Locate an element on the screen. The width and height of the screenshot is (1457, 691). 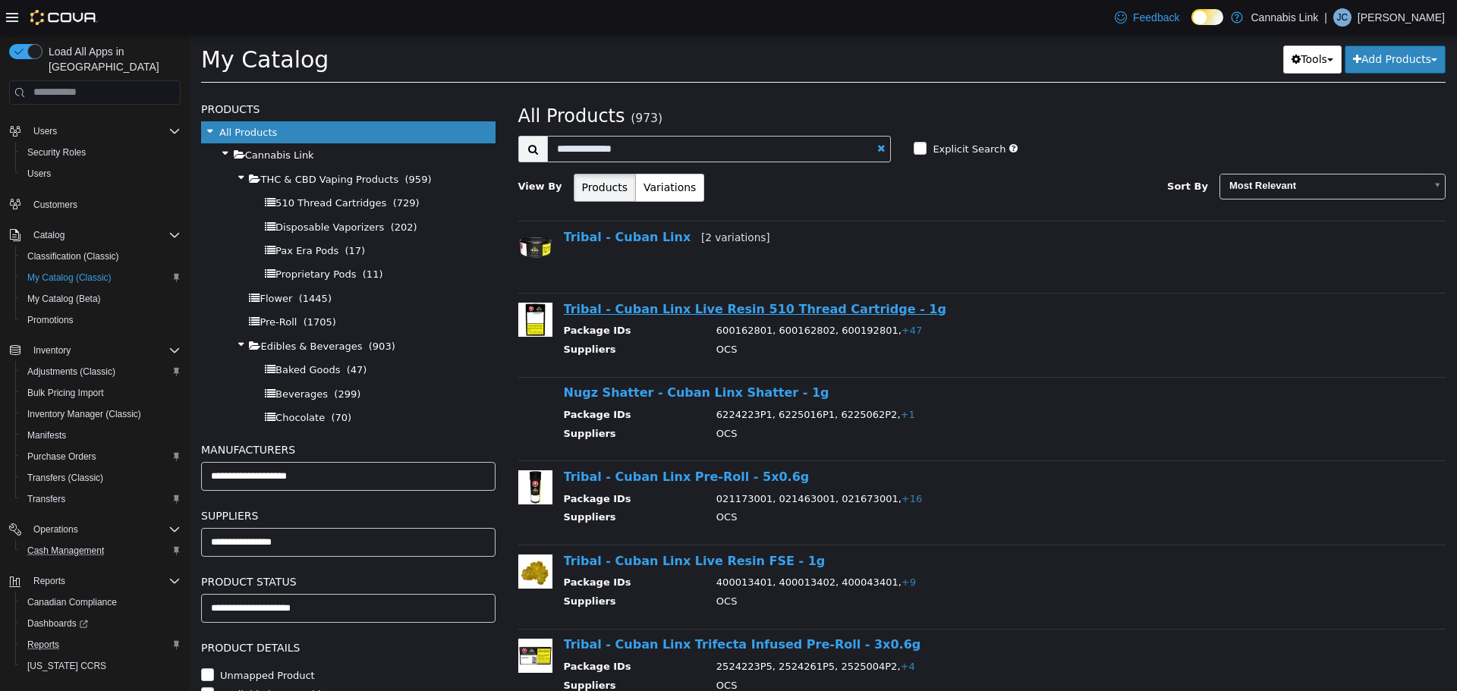
span: Flower is located at coordinates (86, 263).